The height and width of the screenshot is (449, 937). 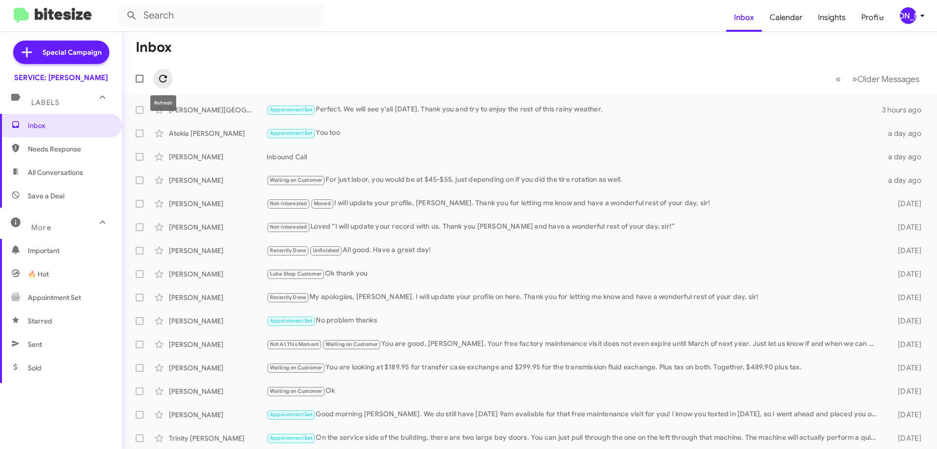 What do you see at coordinates (69, 149) in the screenshot?
I see `span: Needs Response` at bounding box center [69, 149].